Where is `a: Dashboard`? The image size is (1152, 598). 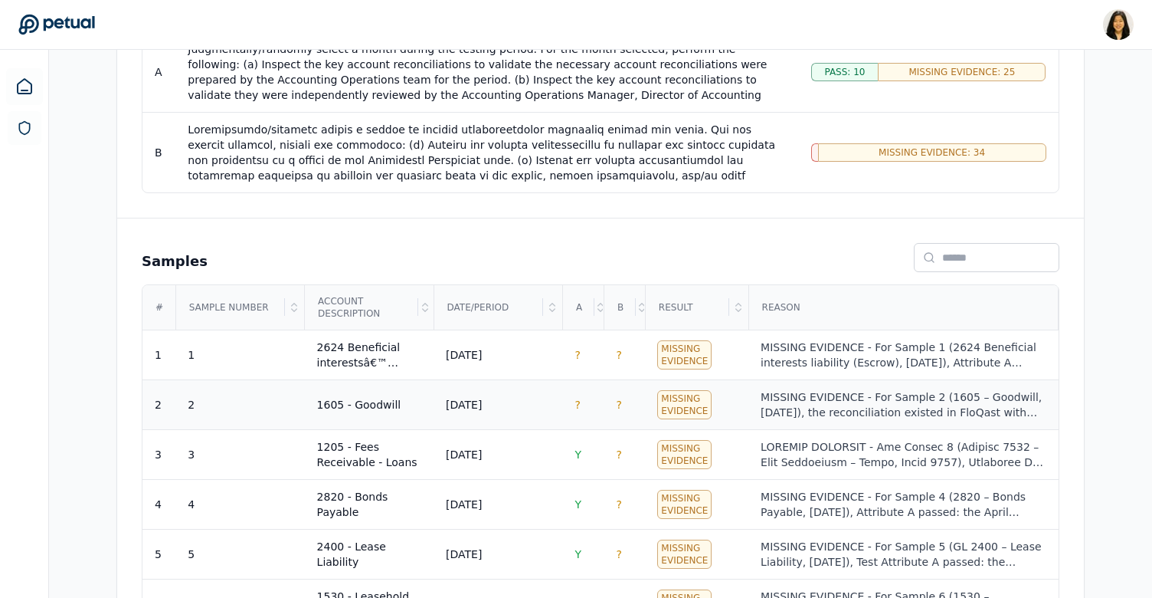 a: Dashboard is located at coordinates (25, 87).